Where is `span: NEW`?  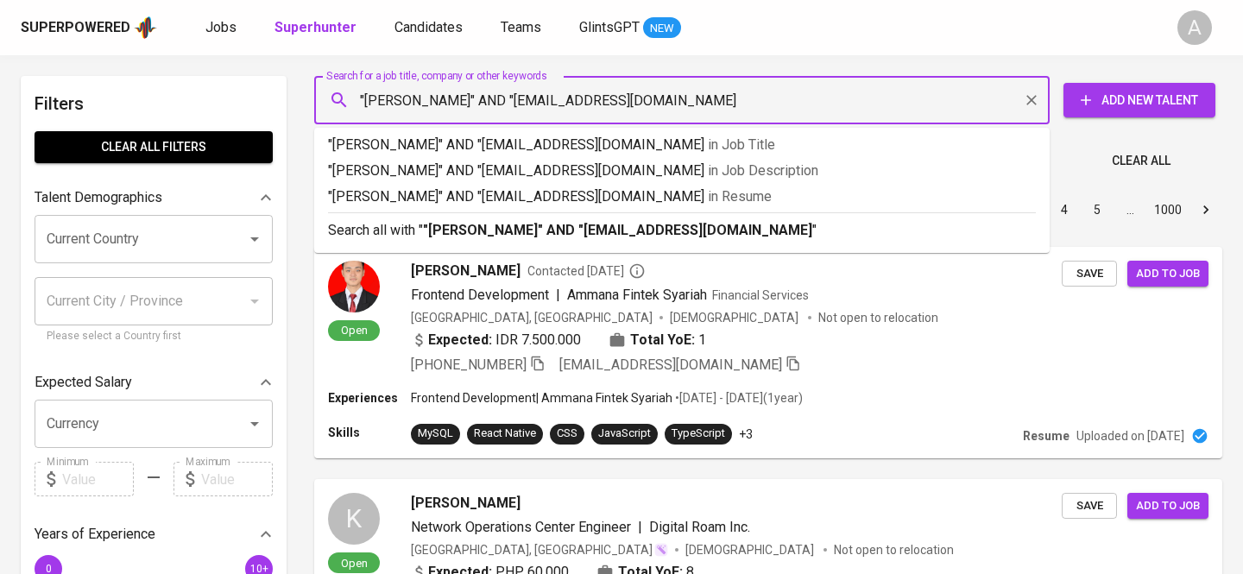 span: NEW is located at coordinates (662, 28).